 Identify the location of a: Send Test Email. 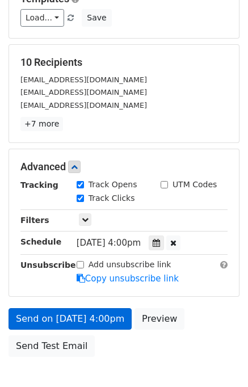
(52, 346).